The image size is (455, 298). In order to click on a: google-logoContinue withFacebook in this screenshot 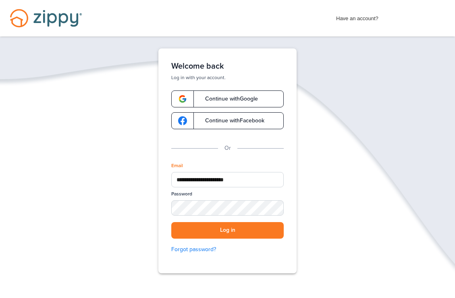, I will do `click(227, 121)`.